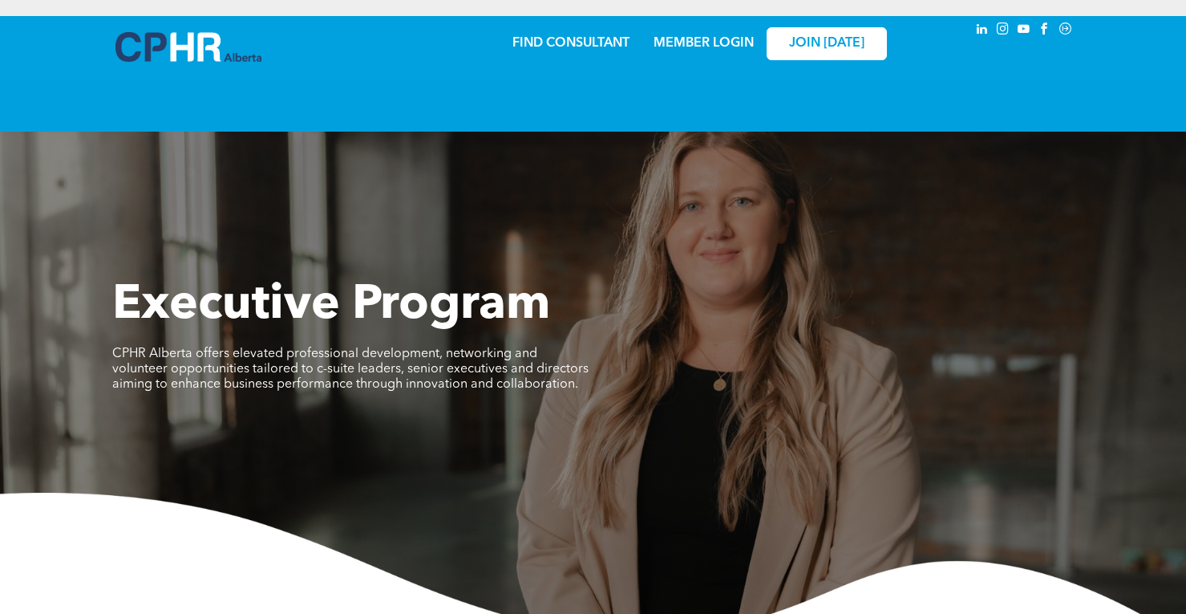 This screenshot has height=614, width=1186. What do you see at coordinates (1003, 30) in the screenshot?
I see `a: instagram` at bounding box center [1003, 30].